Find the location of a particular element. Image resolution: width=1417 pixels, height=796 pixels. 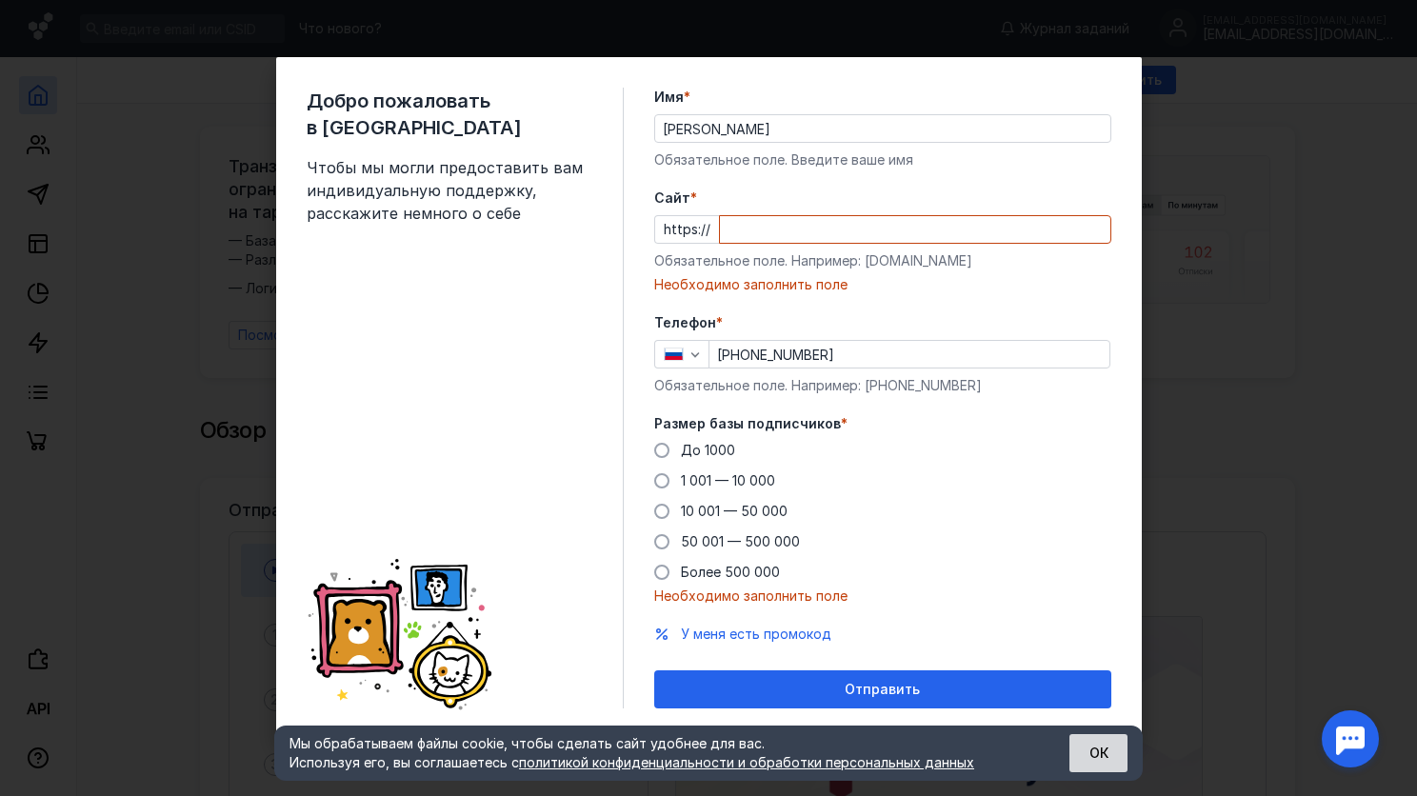

span: До 1000 is located at coordinates (708, 449).